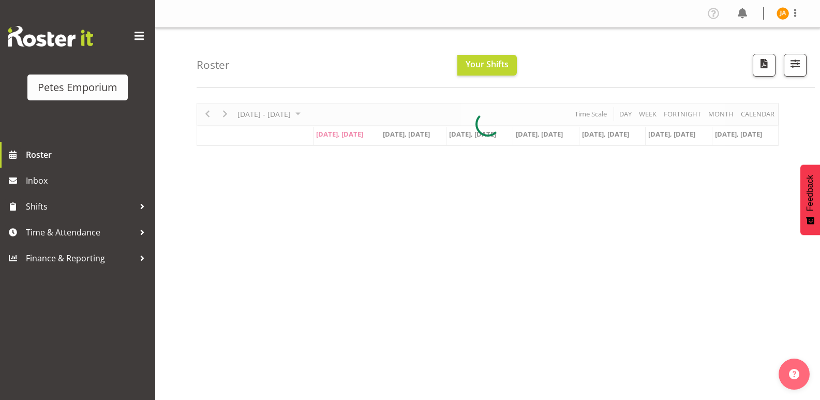 The image size is (820, 400). Describe the element at coordinates (810, 193) in the screenshot. I see `span: Feedback` at that location.